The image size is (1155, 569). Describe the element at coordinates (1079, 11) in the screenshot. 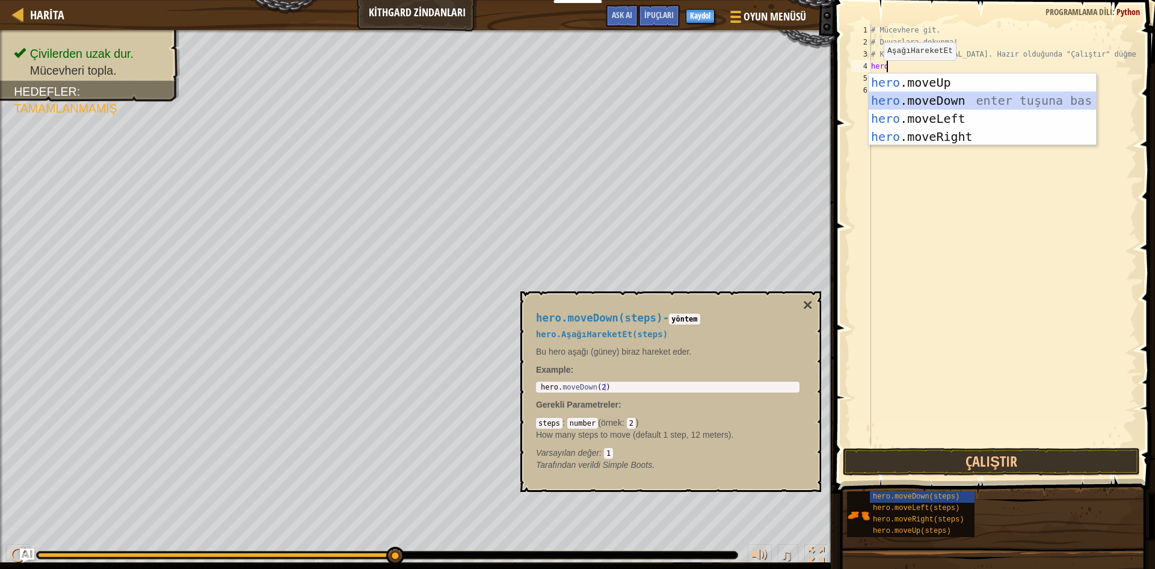

I see `span: Programlama dili` at that location.